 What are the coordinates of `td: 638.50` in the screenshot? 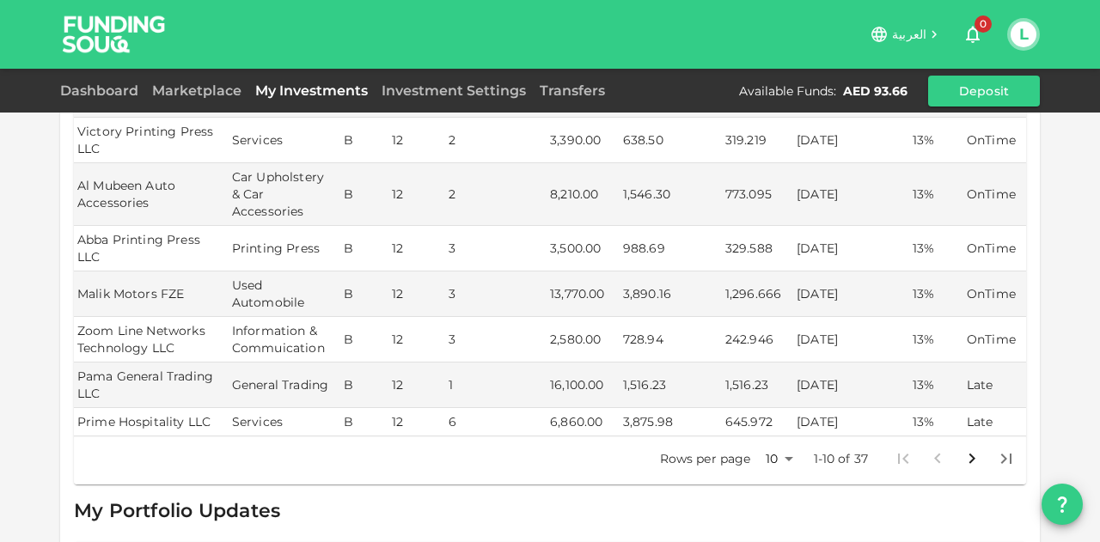 It's located at (670, 140).